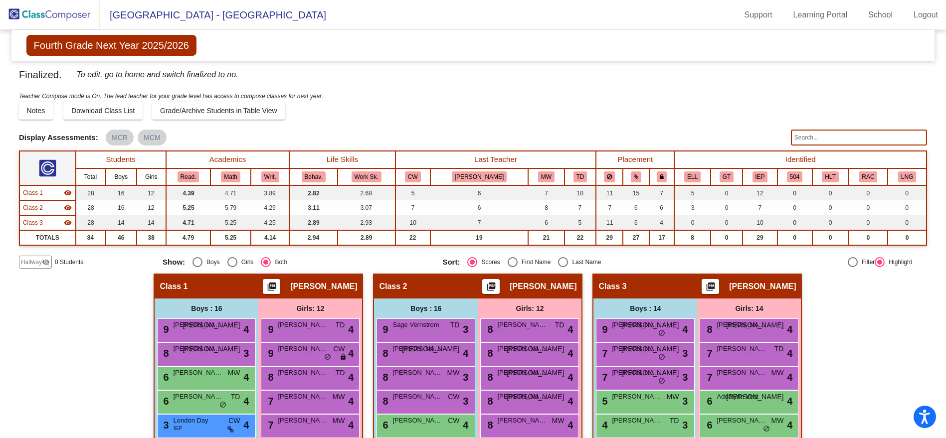 This screenshot has height=438, width=946. I want to click on span: Class 1, so click(174, 287).